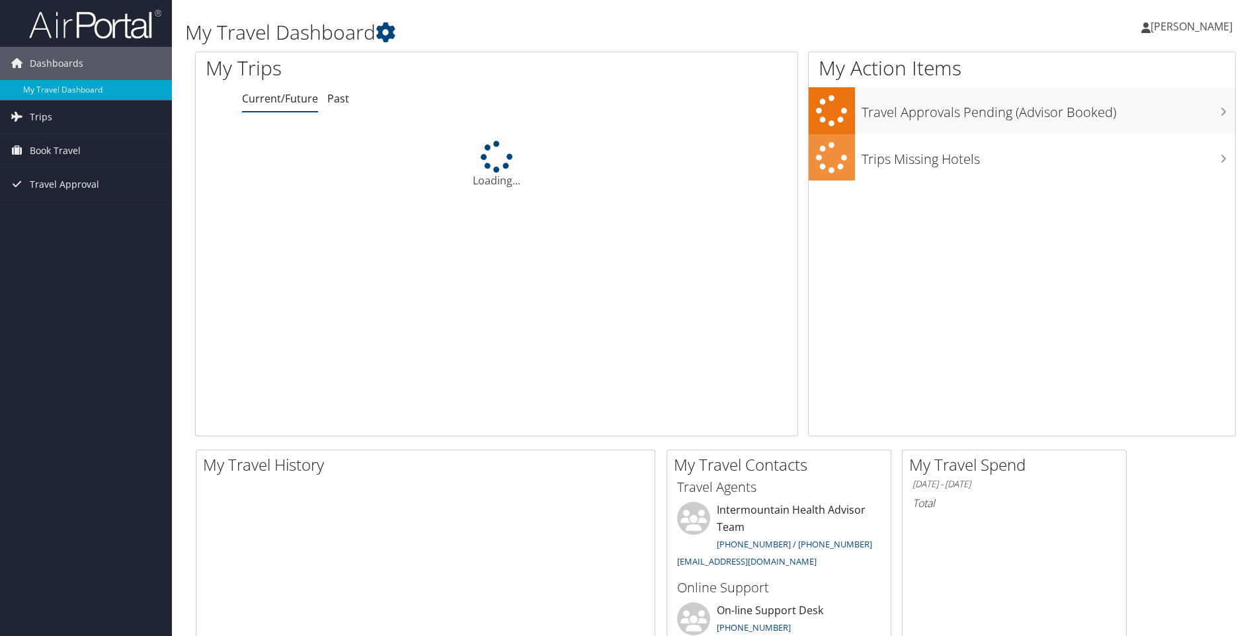 The height and width of the screenshot is (636, 1259). What do you see at coordinates (64, 184) in the screenshot?
I see `span: Travel Approval` at bounding box center [64, 184].